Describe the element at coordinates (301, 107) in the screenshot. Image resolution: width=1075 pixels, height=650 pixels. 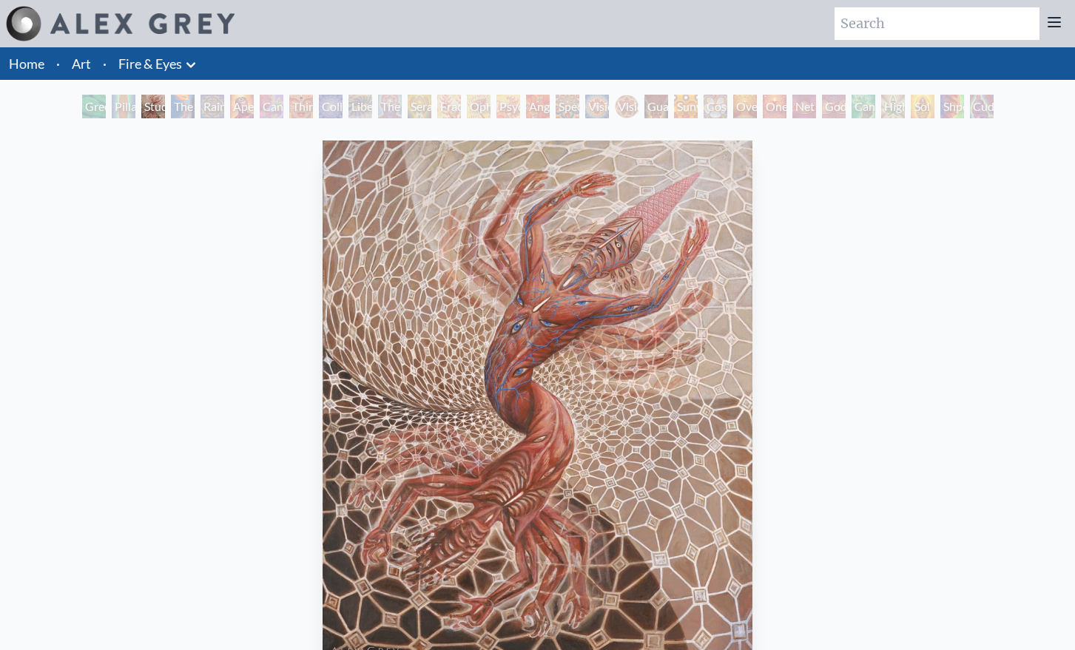
I see `div: Third Eye Tears of Joy` at that location.